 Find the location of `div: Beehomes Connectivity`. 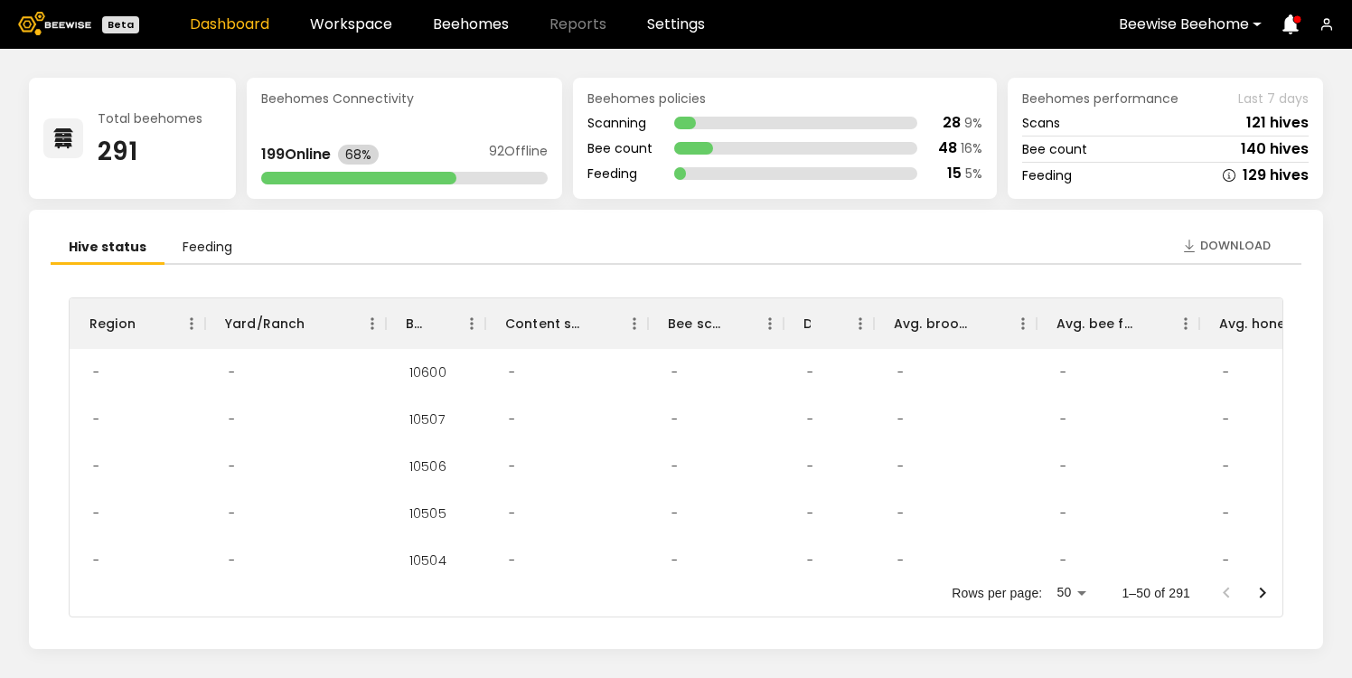

div: Beehomes Connectivity is located at coordinates (404, 99).